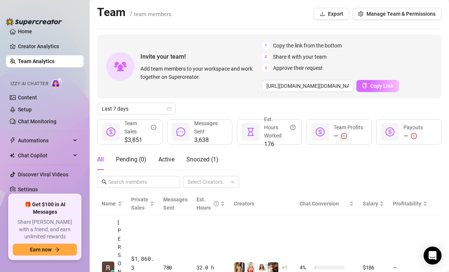  I want to click on span: Izzy AI Chatter, so click(29, 84).